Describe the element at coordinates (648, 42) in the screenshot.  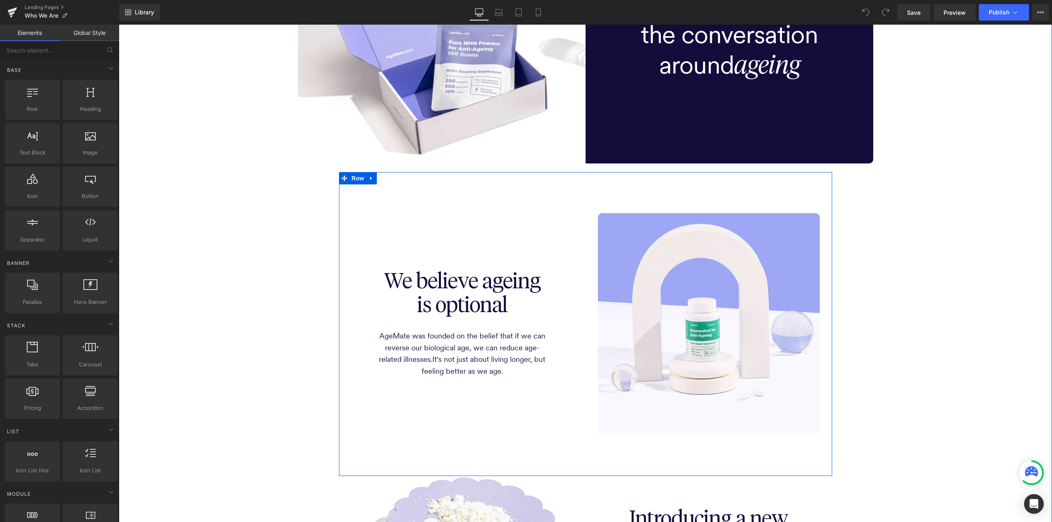
I see `span: ageing` at that location.